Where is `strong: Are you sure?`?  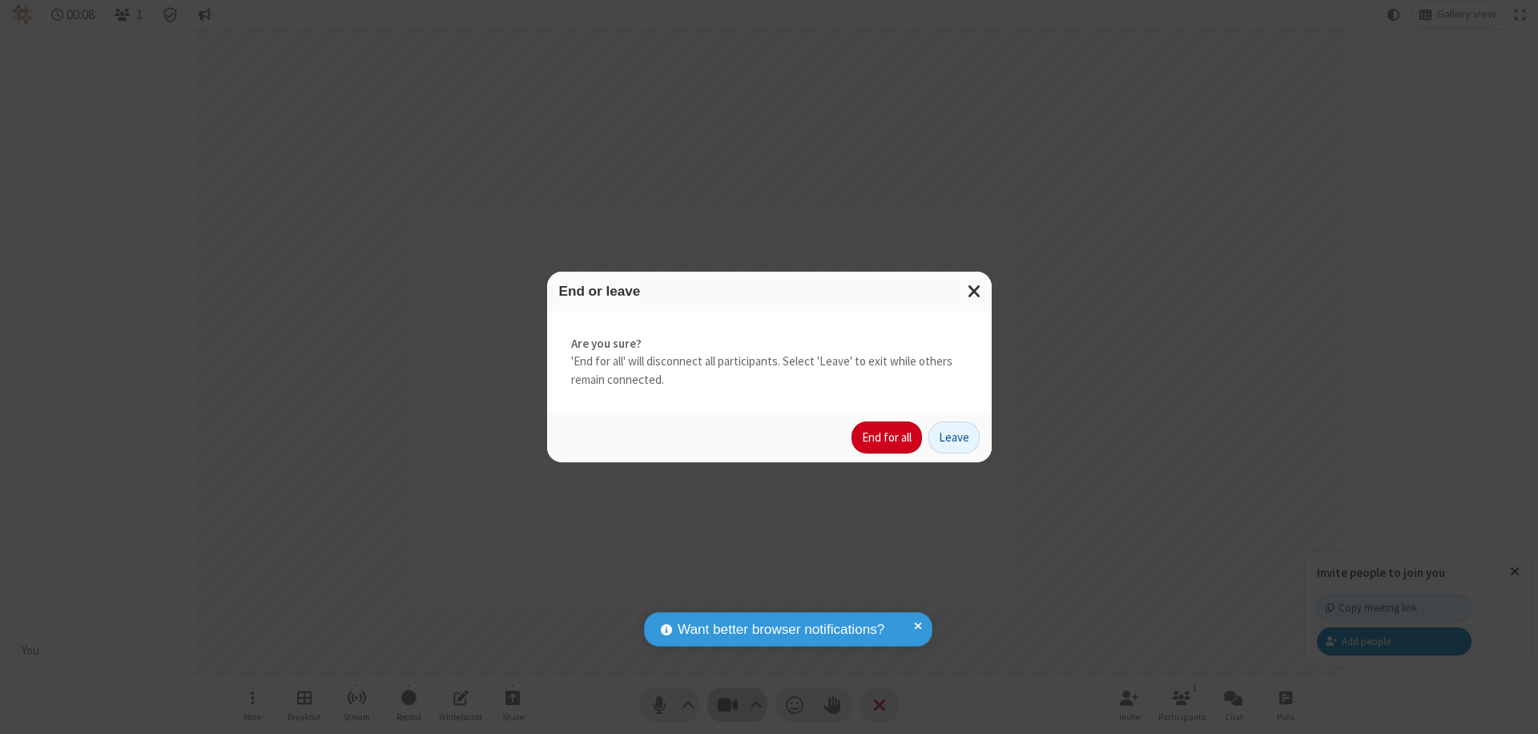
strong: Are you sure? is located at coordinates (769, 344).